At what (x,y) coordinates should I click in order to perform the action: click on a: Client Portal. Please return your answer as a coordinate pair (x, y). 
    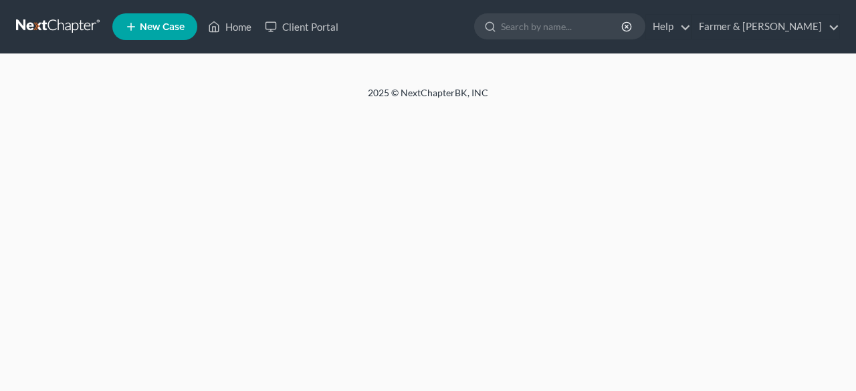
    Looking at the image, I should click on (302, 27).